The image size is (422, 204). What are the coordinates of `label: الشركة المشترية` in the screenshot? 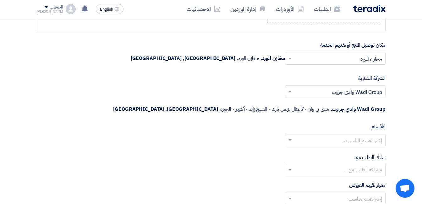 It's located at (371, 78).